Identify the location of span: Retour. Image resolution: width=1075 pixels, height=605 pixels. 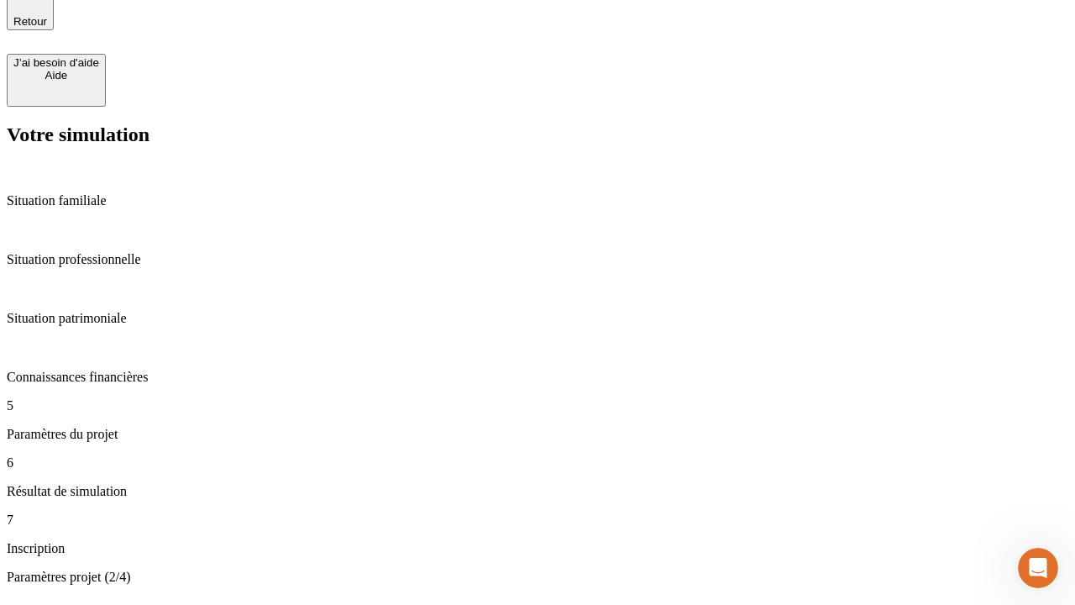
(30, 21).